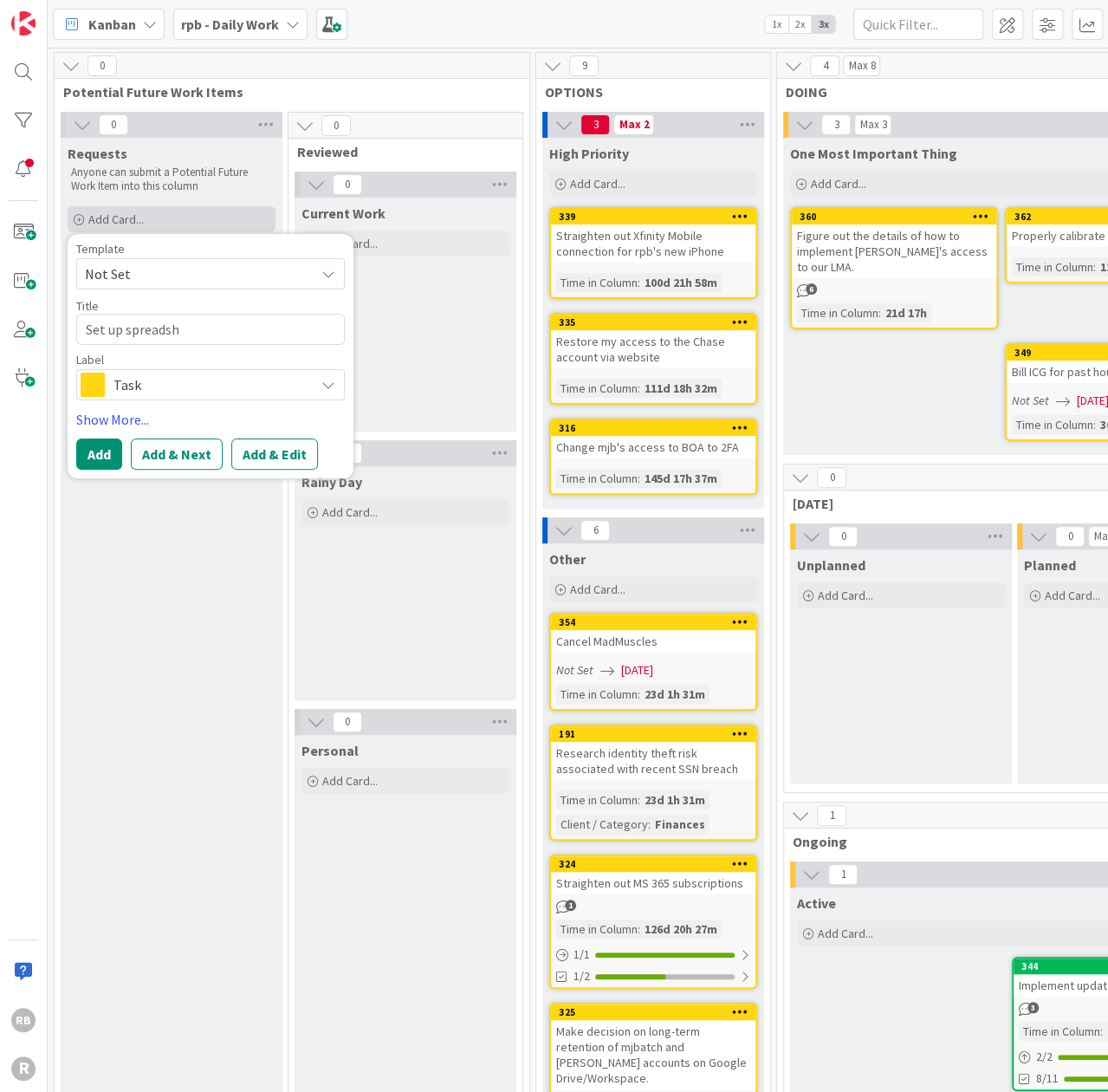 Image resolution: width=1108 pixels, height=1092 pixels. I want to click on span: Personal, so click(330, 750).